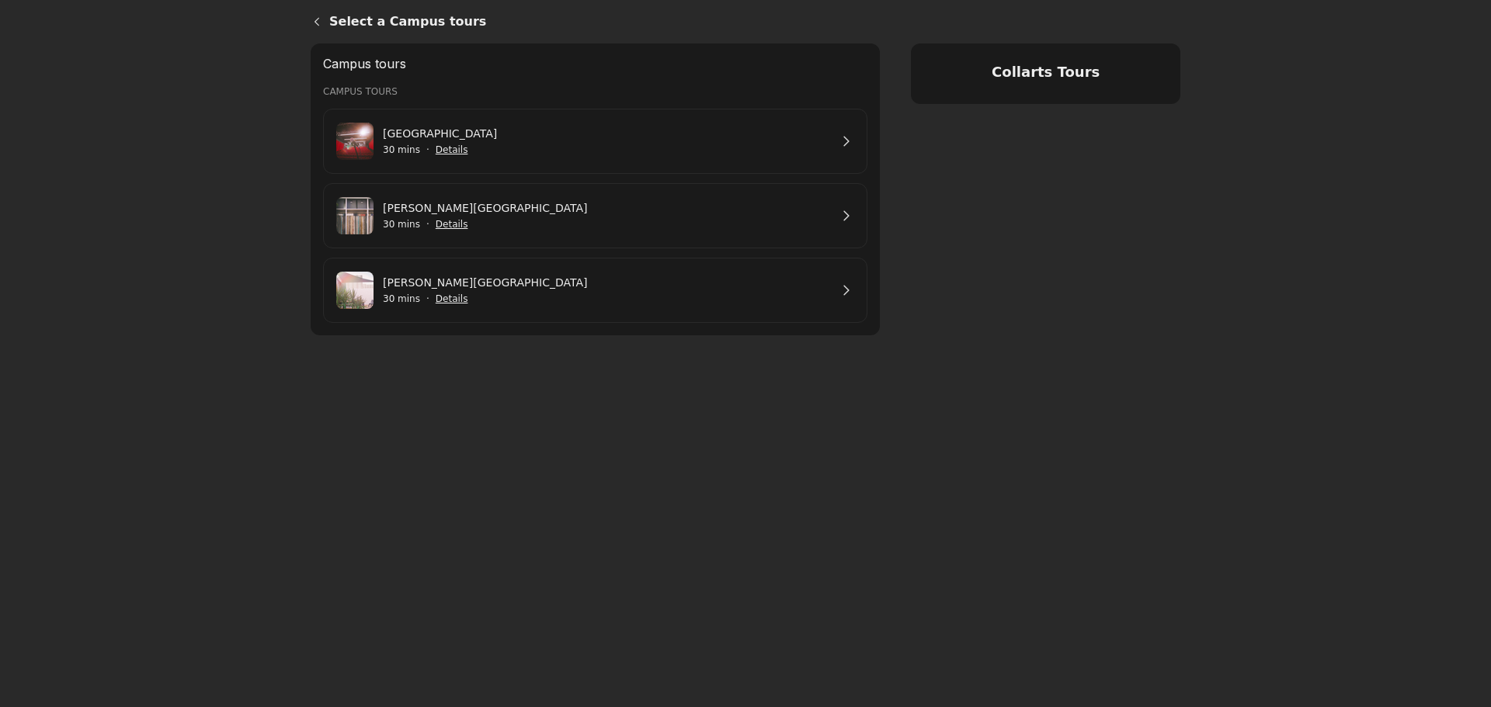  I want to click on button: Show details for Wellington St Campus, so click(452, 150).